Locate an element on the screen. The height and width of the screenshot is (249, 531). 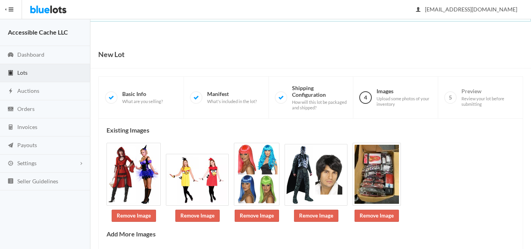
img: 38f6d740-d383-463b-a00d-32c788b61abc-1756245049.jpg is located at coordinates (316, 174).